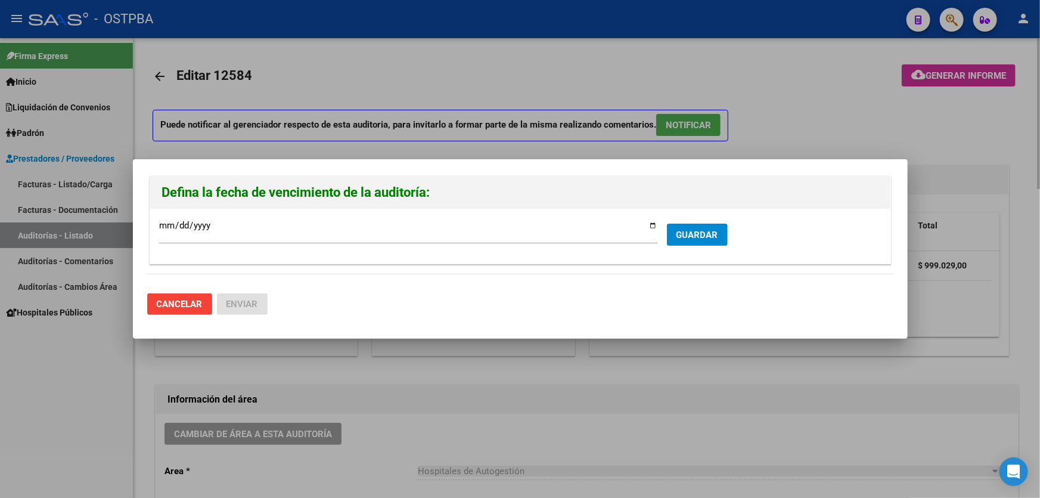 The height and width of the screenshot is (498, 1040). Describe the element at coordinates (1014, 471) in the screenshot. I see `div: Open Intercom Messenger` at that location.